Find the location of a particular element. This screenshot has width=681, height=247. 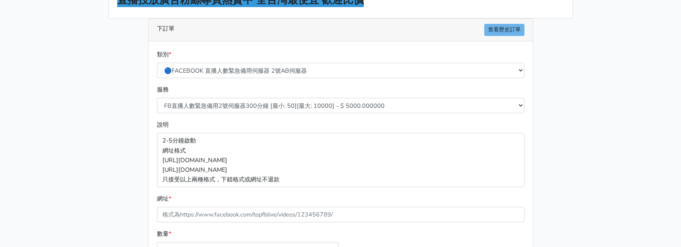

label: 數量 is located at coordinates (164, 234).